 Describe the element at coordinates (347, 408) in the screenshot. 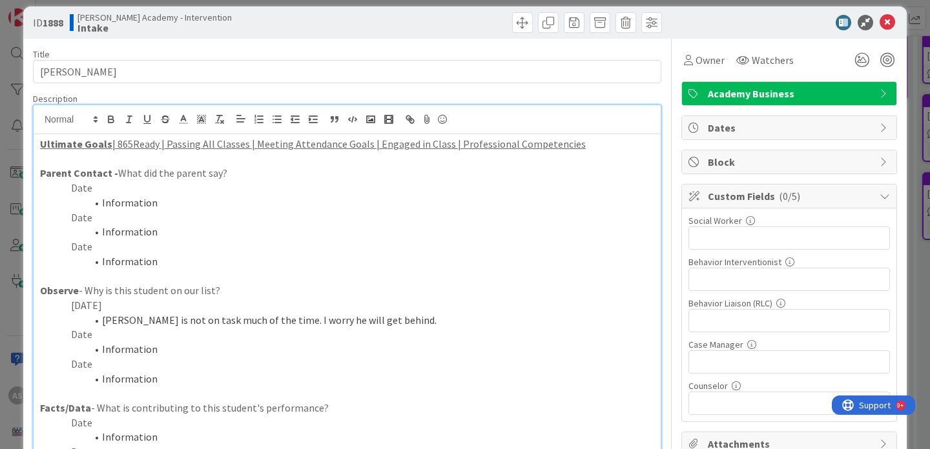

I see `p: - What is contributing to this student's performance?` at that location.